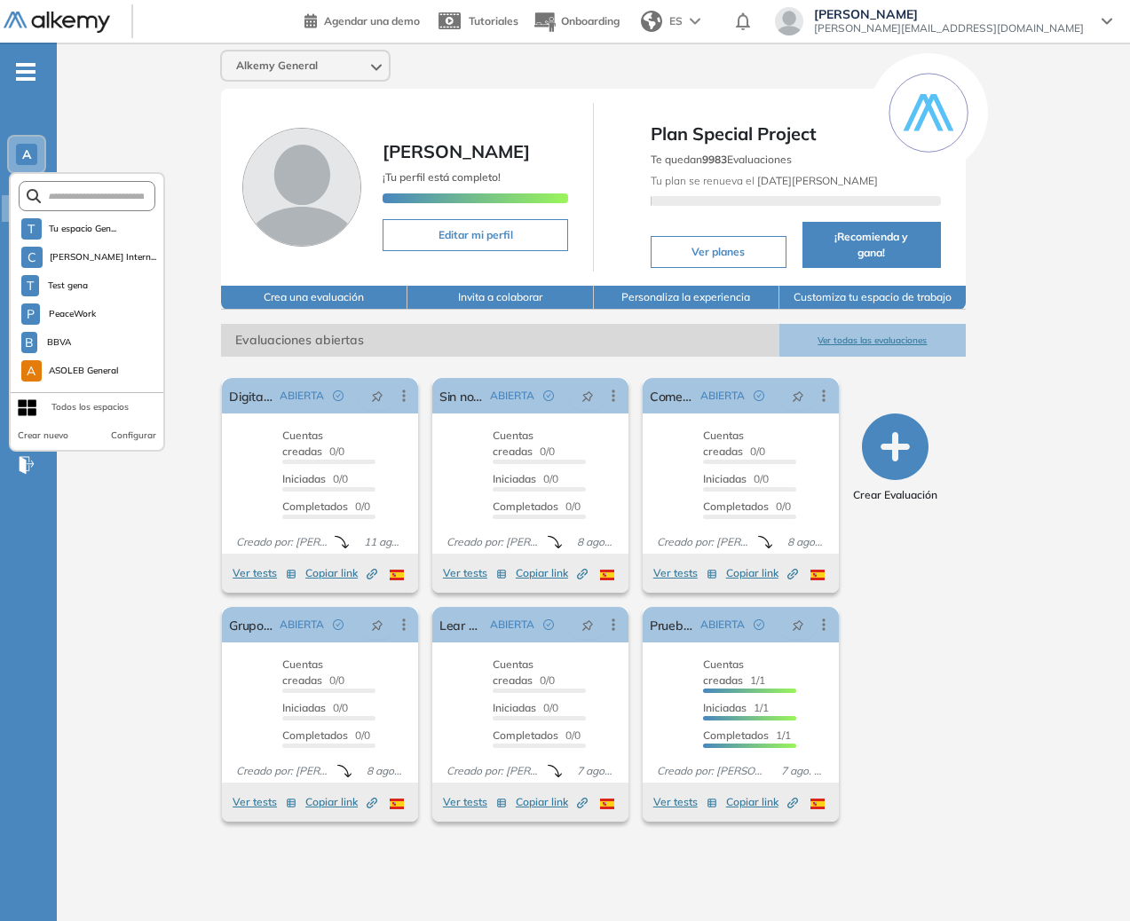 This screenshot has width=1130, height=921. I want to click on span: ES, so click(675, 21).